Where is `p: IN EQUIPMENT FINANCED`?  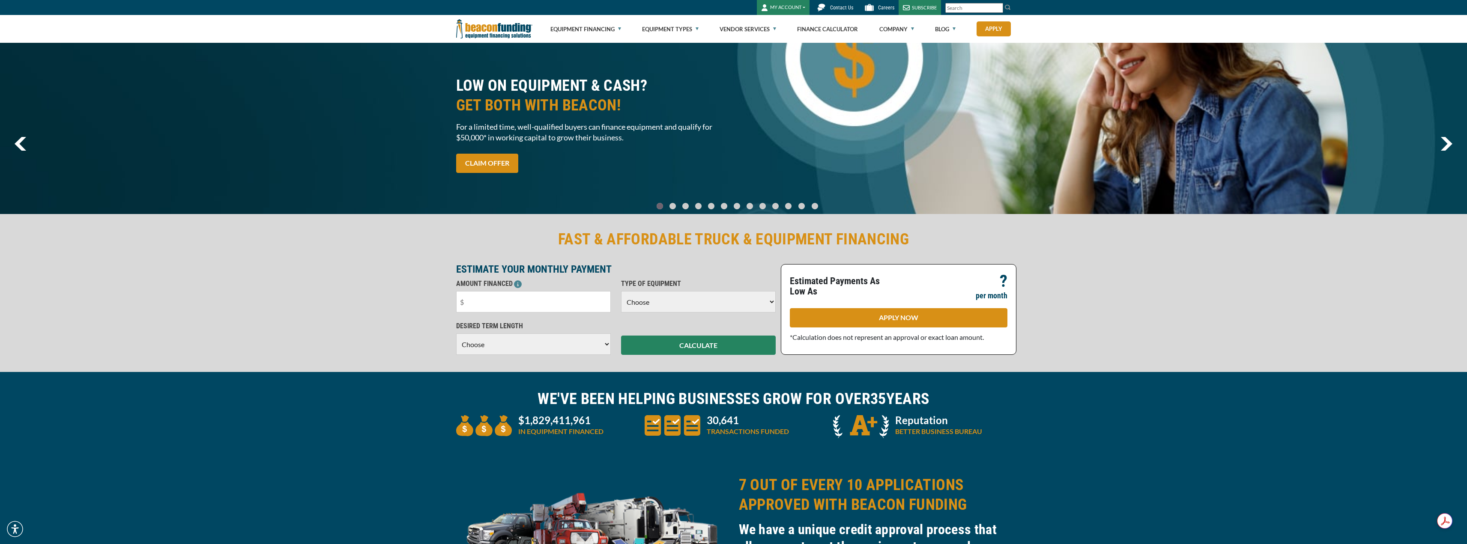
p: IN EQUIPMENT FINANCED is located at coordinates (561, 432).